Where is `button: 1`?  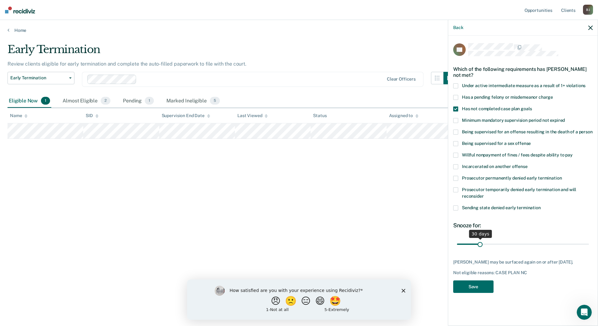
button: 1 is located at coordinates (89, 22).